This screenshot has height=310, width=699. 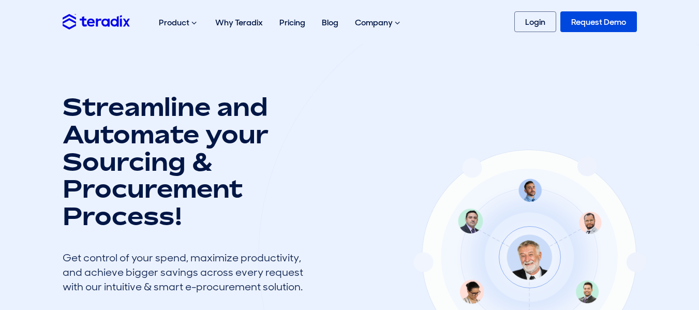 I want to click on a: Pricing, so click(x=292, y=22).